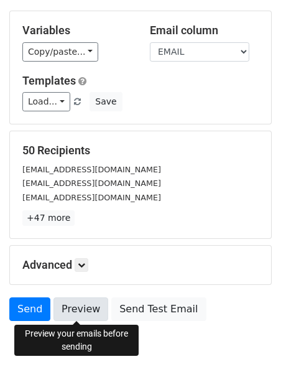 The image size is (281, 377). I want to click on a: Copy/paste..., so click(60, 52).